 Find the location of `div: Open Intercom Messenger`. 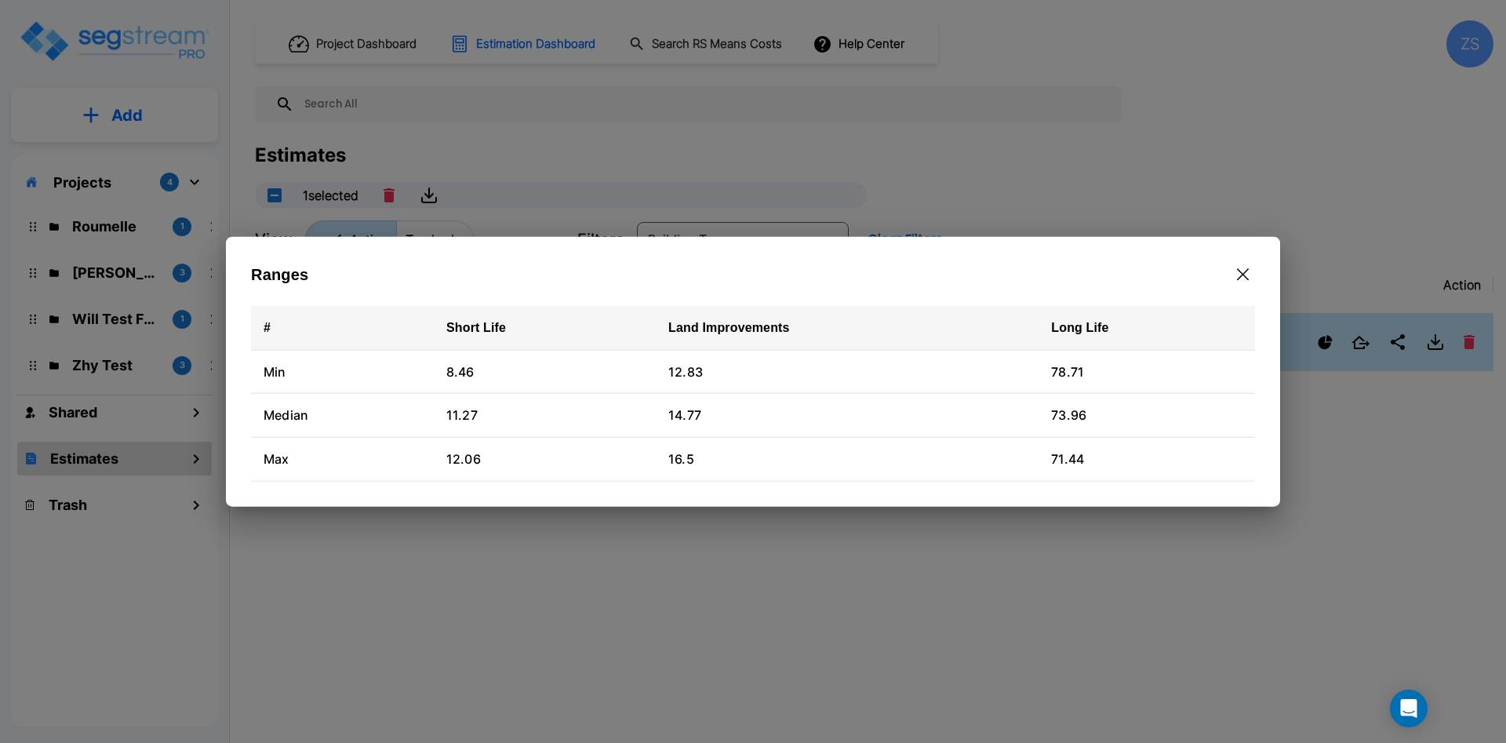

div: Open Intercom Messenger is located at coordinates (1409, 708).